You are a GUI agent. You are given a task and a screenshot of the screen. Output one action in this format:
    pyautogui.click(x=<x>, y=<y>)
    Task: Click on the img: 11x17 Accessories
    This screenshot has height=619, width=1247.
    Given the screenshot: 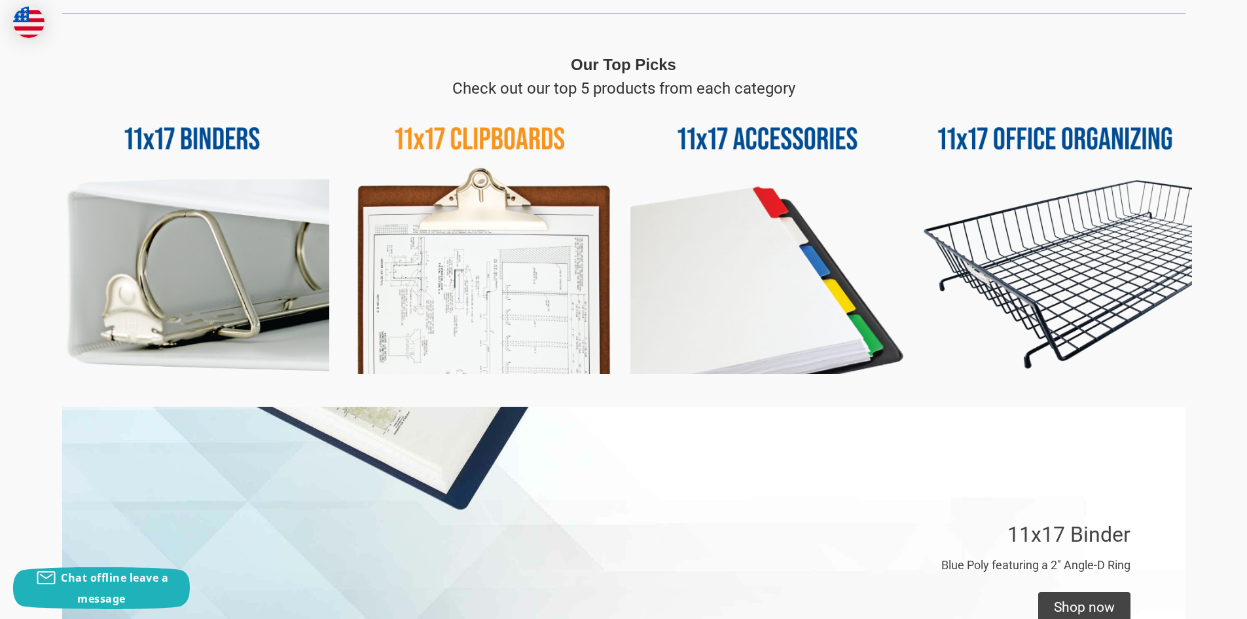 What is the action you would take?
    pyautogui.click(x=767, y=237)
    